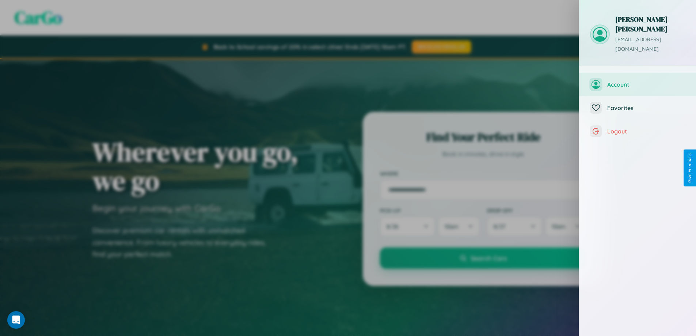 The height and width of the screenshot is (336, 696). Describe the element at coordinates (637, 84) in the screenshot. I see `button: Account` at that location.